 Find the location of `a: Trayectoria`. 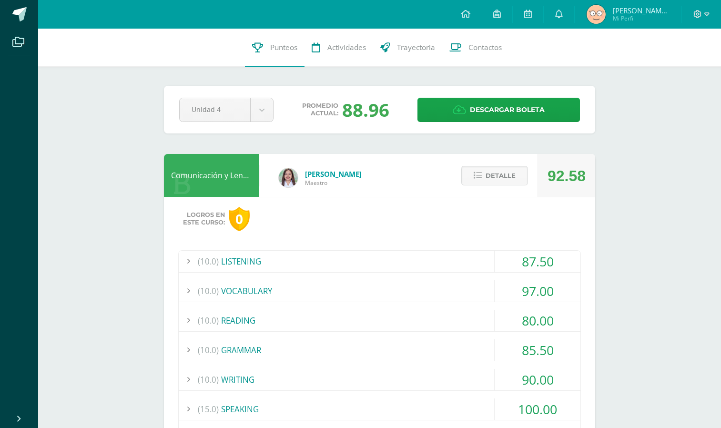

a: Trayectoria is located at coordinates (407, 48).